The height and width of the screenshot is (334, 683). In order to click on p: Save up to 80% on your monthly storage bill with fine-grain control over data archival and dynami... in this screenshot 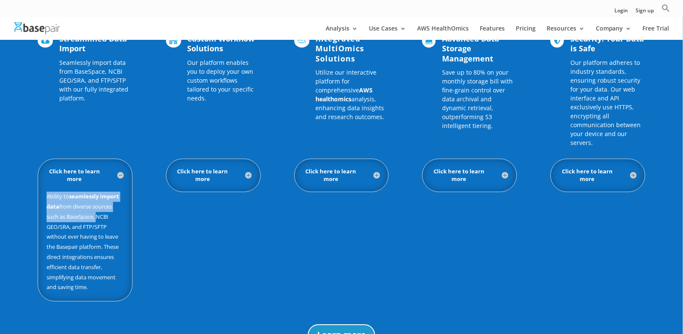, I will do `click(479, 99)`.